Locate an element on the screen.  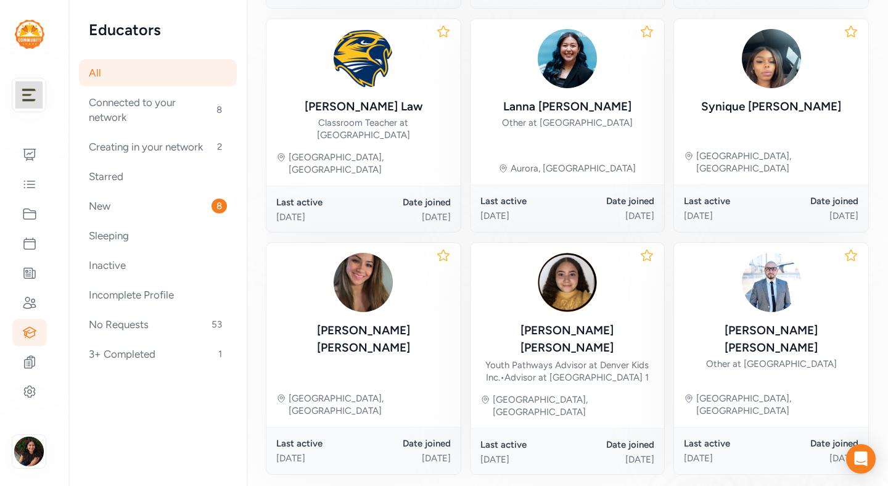
div: 3+ Completed is located at coordinates (158, 354).